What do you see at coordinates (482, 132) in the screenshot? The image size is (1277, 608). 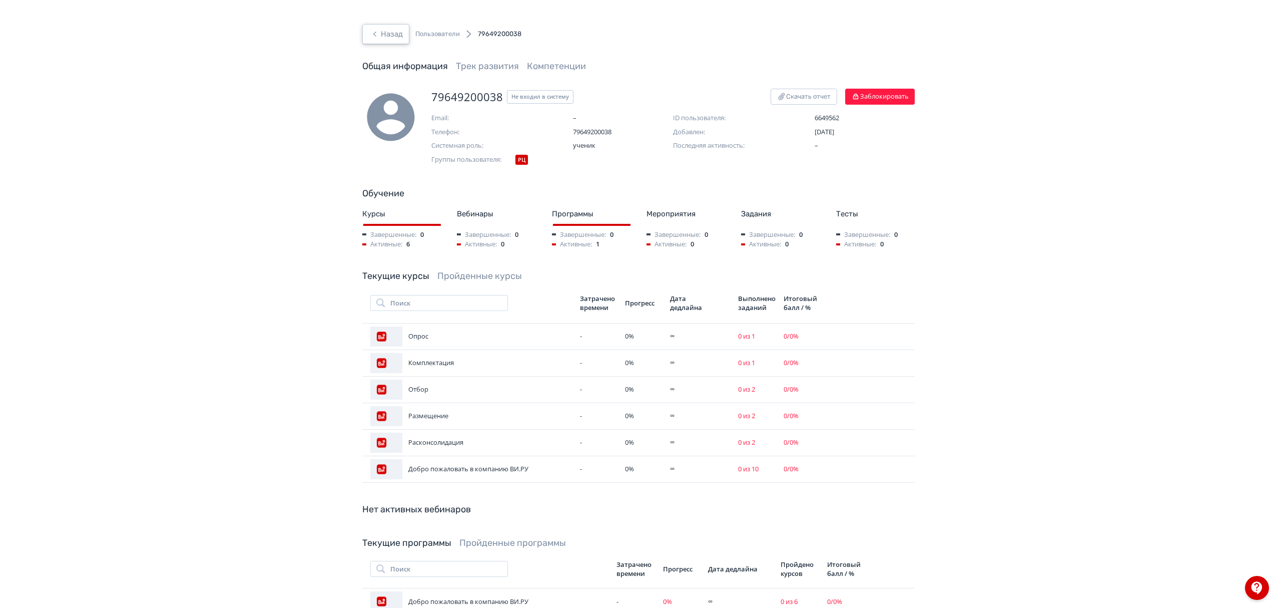 I see `span: Телефон:` at bounding box center [482, 132].